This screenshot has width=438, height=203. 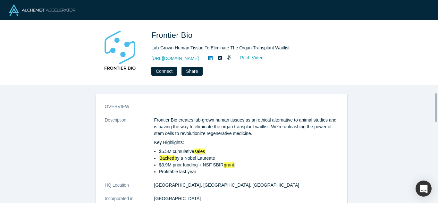 What do you see at coordinates (164, 71) in the screenshot?
I see `button: Connect` at bounding box center [164, 71].